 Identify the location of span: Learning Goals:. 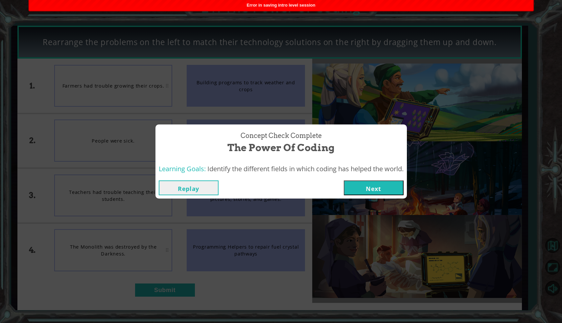
(182, 168).